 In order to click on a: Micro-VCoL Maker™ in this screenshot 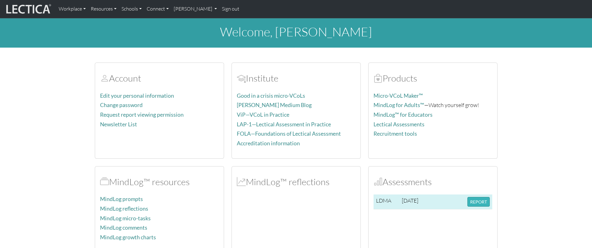, I will do `click(398, 95)`.